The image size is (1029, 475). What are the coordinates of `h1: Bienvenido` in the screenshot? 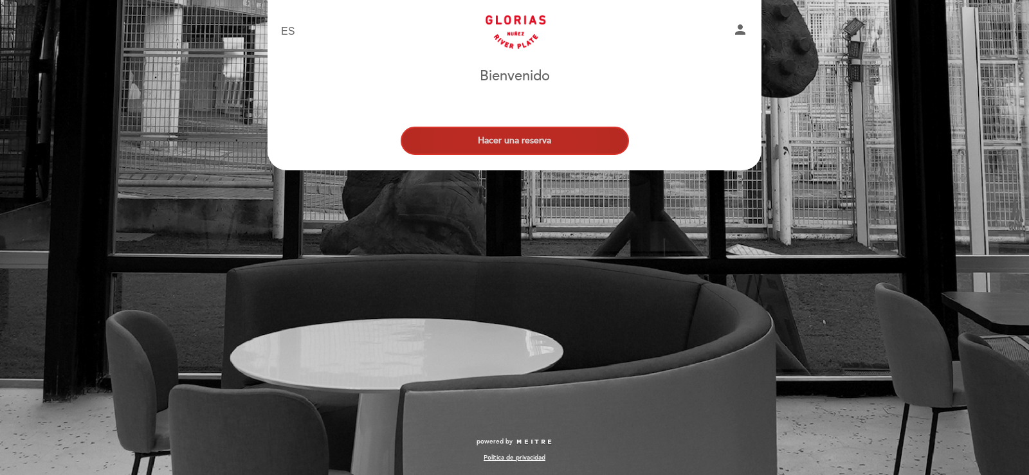 It's located at (515, 77).